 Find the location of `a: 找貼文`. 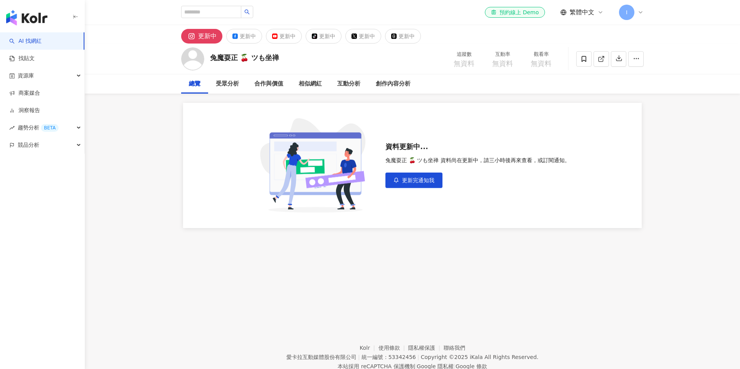

a: 找貼文 is located at coordinates (22, 59).